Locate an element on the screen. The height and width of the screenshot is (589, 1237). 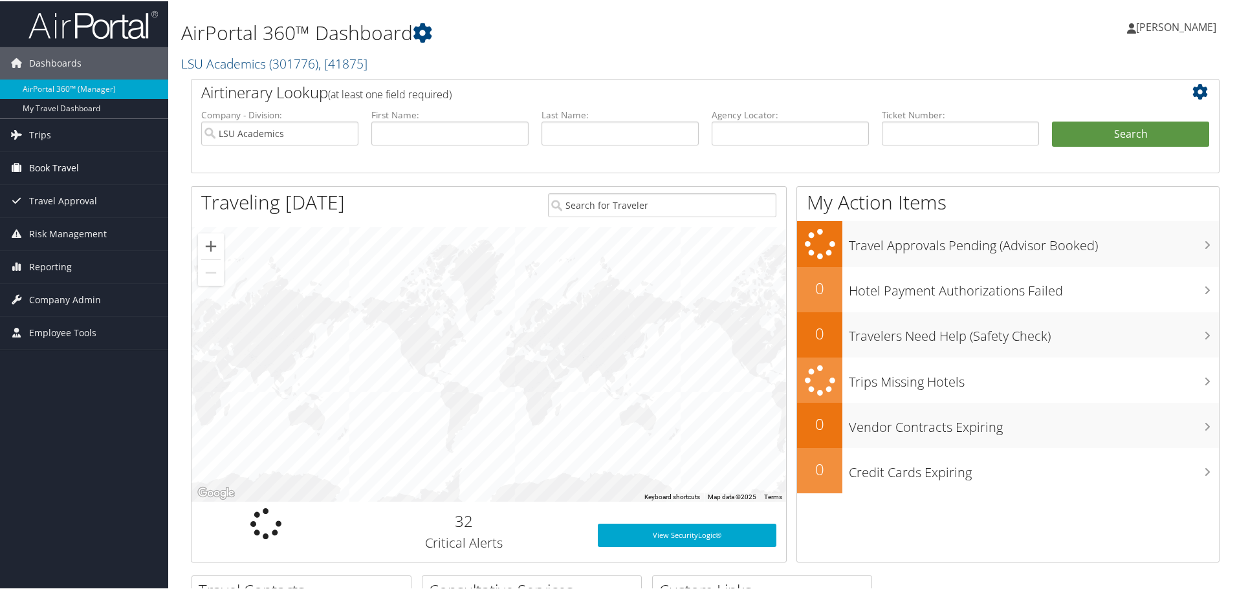
h1: My Action Items is located at coordinates (1008, 201).